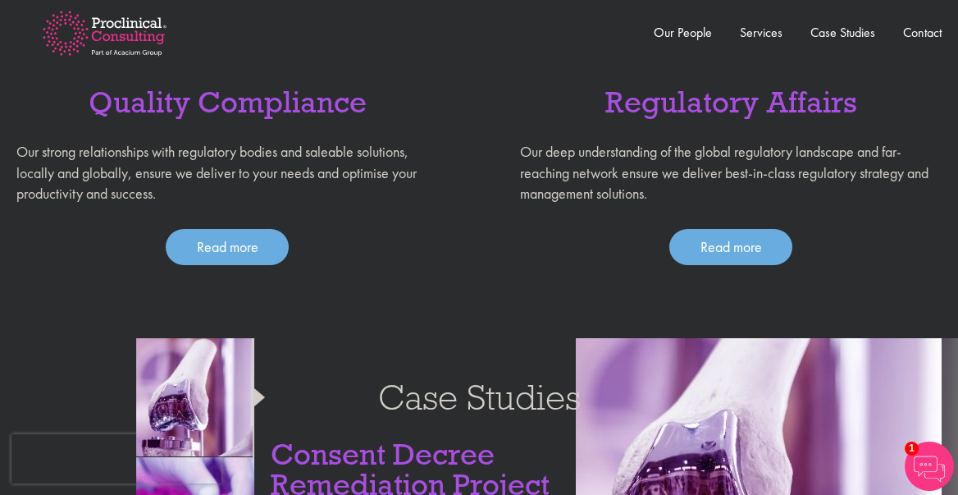 The width and height of the screenshot is (958, 495). I want to click on p: Our deep understanding of the global regulatory landscape and far-reaching network ensure we deli..., so click(731, 172).